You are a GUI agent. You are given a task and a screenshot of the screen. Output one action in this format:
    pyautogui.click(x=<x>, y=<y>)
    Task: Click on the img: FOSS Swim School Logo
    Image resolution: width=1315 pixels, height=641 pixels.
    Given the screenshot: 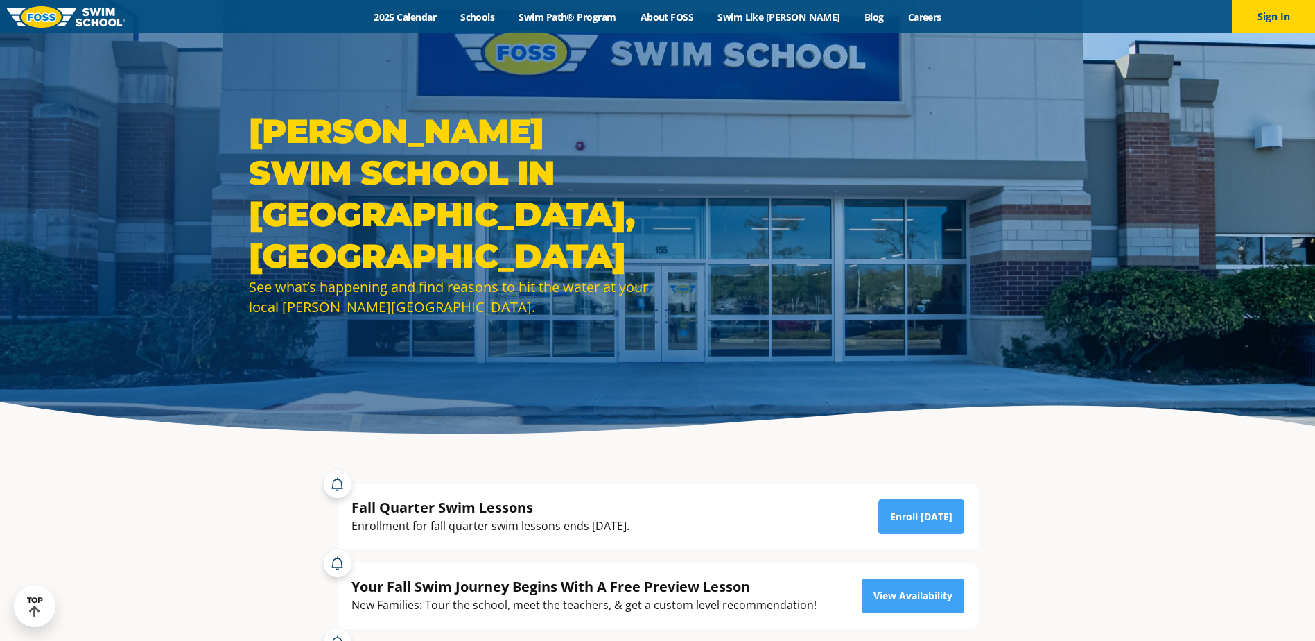 What is the action you would take?
    pyautogui.click(x=66, y=17)
    